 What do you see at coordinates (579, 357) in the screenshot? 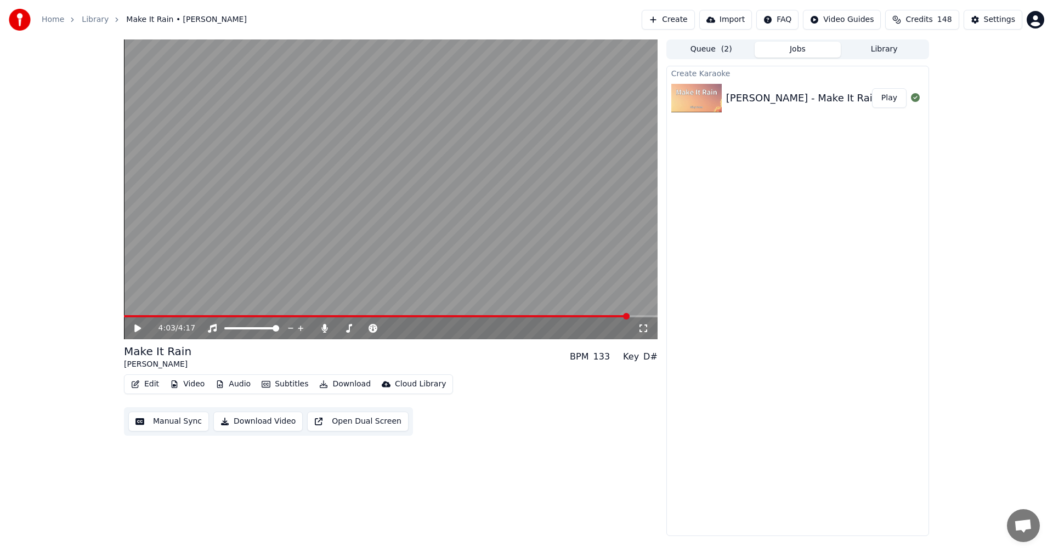
I see `div: BPM` at bounding box center [579, 357].